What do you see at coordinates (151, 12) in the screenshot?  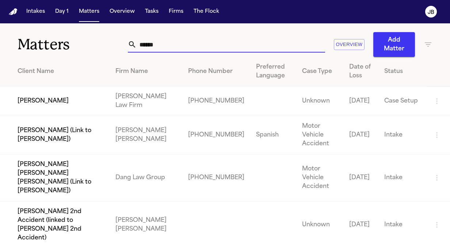 I see `a: Tasks` at bounding box center [151, 12].